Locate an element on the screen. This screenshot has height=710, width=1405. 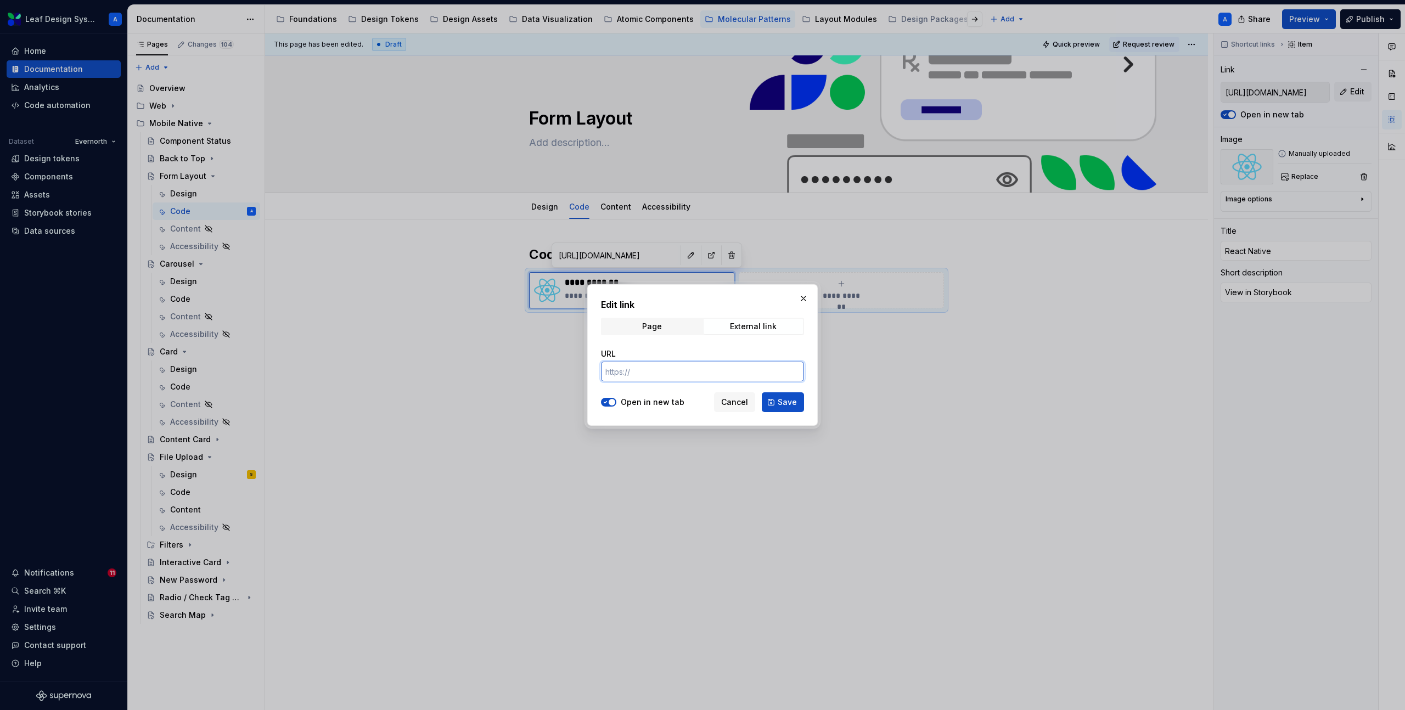
span: Cancel is located at coordinates (734, 402).